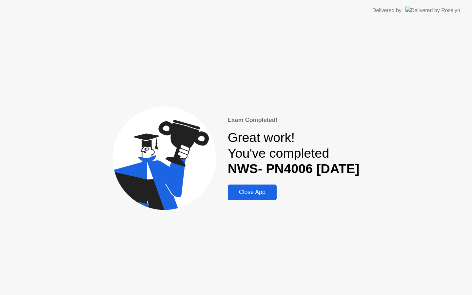 This screenshot has width=472, height=295. I want to click on img: Delivered by Rosalyn, so click(433, 10).